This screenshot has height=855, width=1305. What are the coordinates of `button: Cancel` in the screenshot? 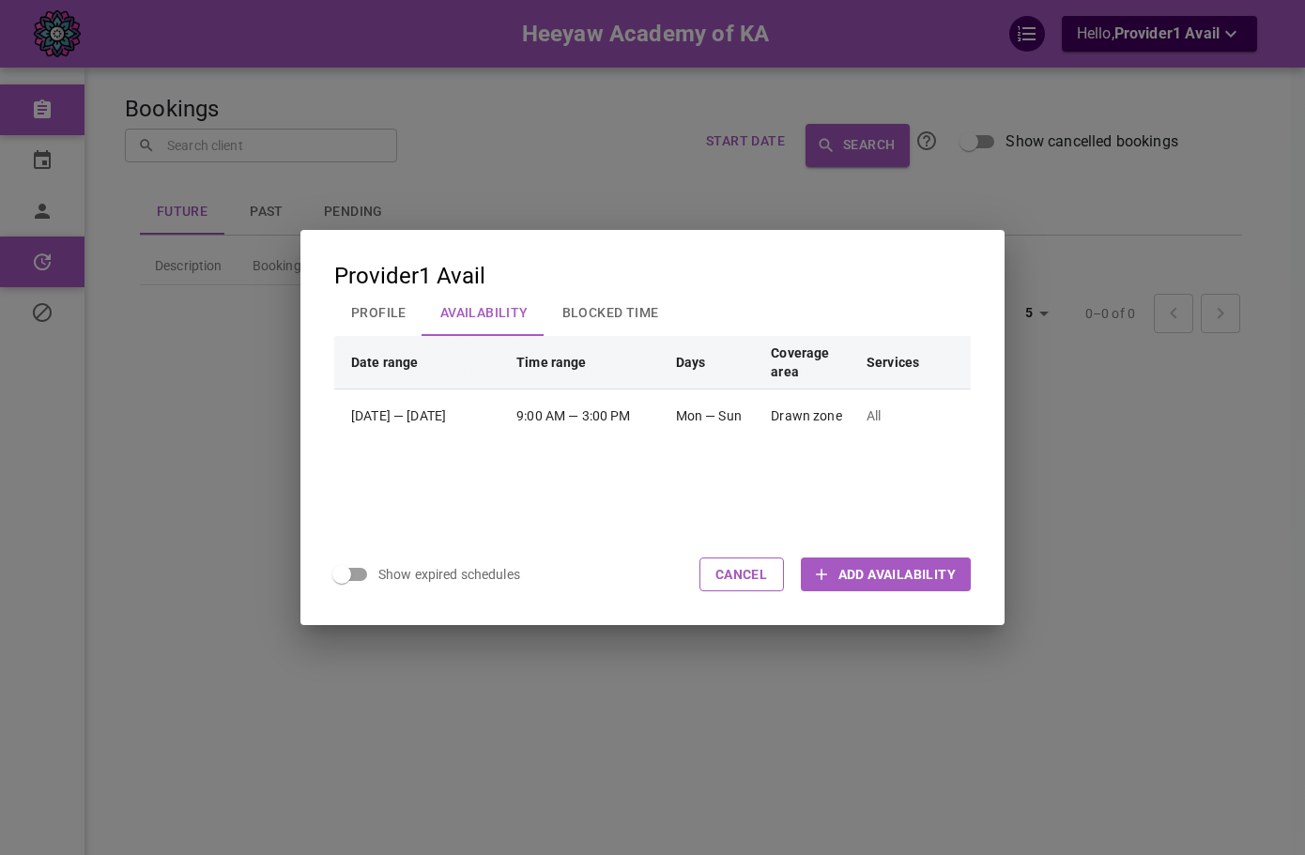 It's located at (742, 574).